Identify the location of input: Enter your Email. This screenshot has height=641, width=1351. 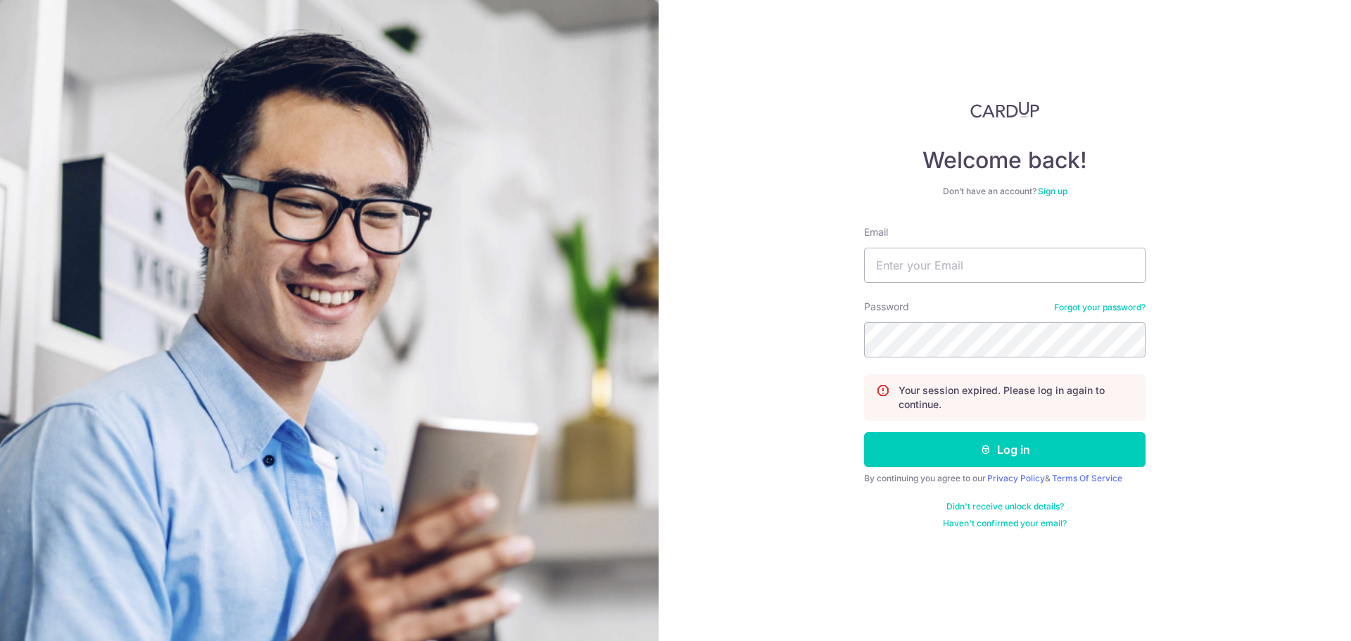
(1005, 265).